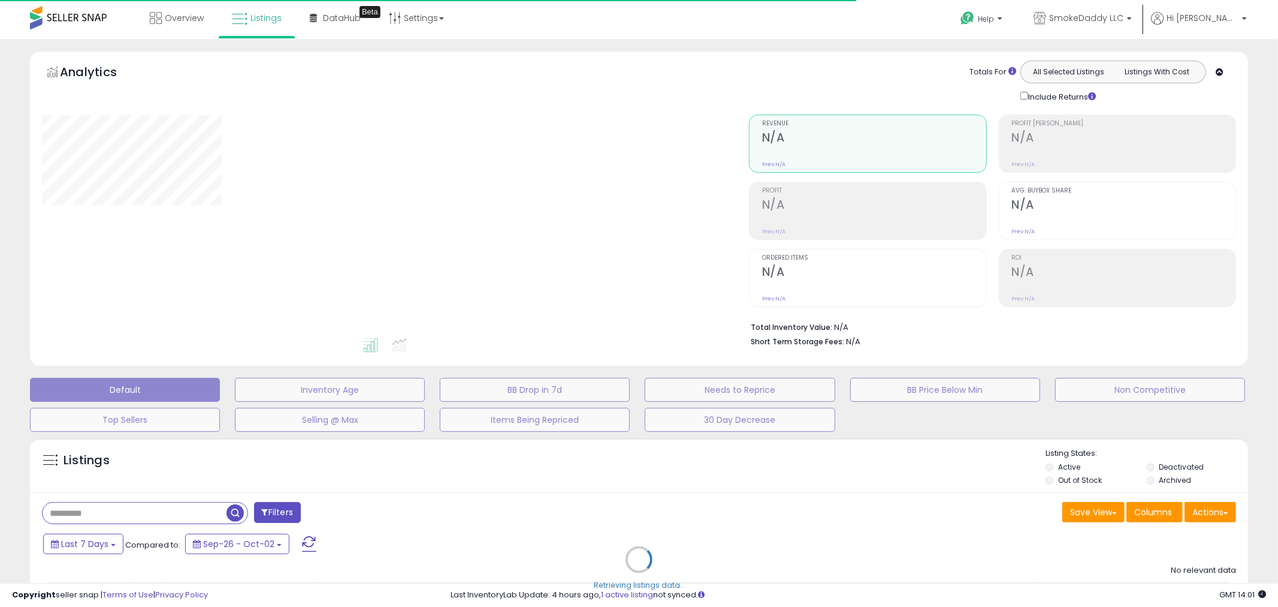 Image resolution: width=1278 pixels, height=607 pixels. I want to click on button: Default, so click(125, 390).